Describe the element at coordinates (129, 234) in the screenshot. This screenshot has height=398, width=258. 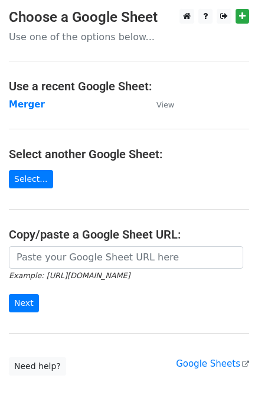
I see `h4: Copy/paste a Google Sheet URL:` at that location.